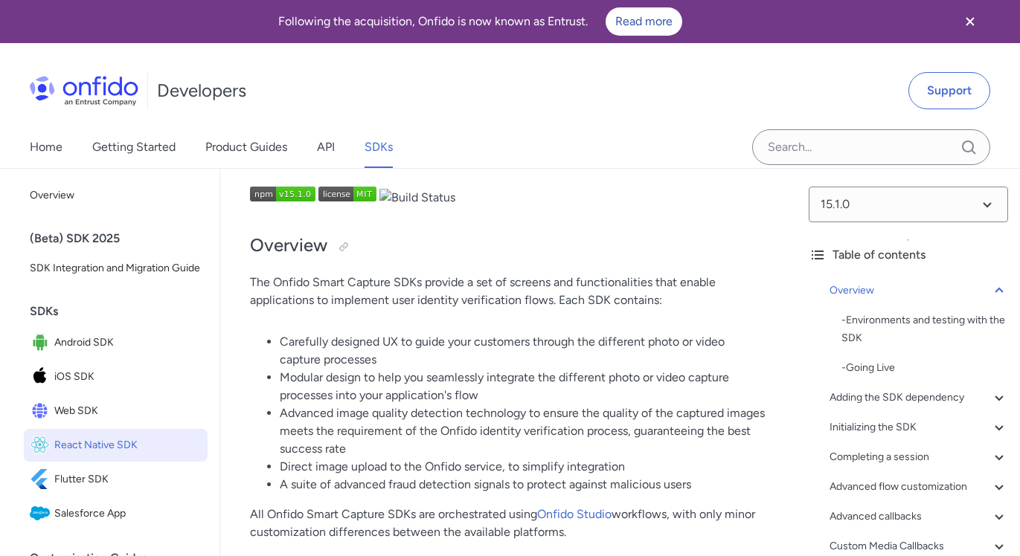 Image resolution: width=1020 pixels, height=556 pixels. I want to click on a: API, so click(326, 147).